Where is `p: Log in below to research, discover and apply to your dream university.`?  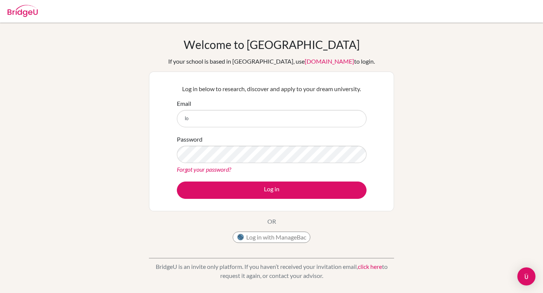 p: Log in below to research, discover and apply to your dream university. is located at coordinates (271, 89).